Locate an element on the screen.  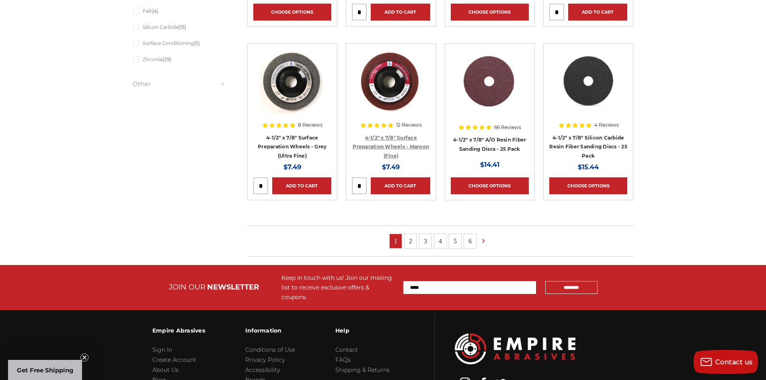
a: Conditions of Use is located at coordinates (270, 350).